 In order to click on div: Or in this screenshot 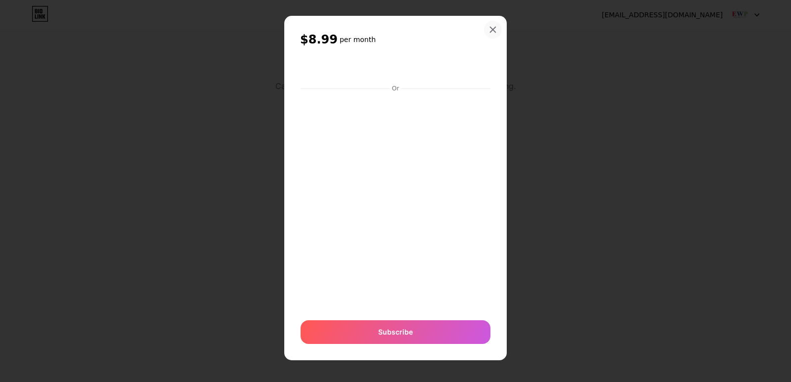, I will do `click(395, 88)`.